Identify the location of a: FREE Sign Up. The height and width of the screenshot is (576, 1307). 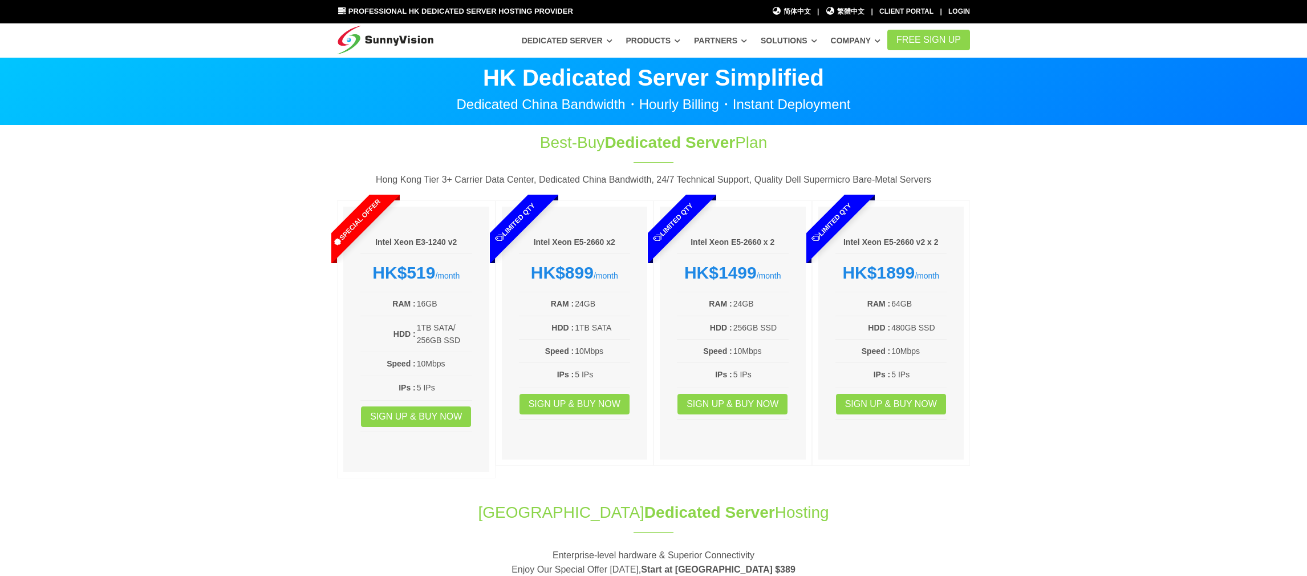
(929, 40).